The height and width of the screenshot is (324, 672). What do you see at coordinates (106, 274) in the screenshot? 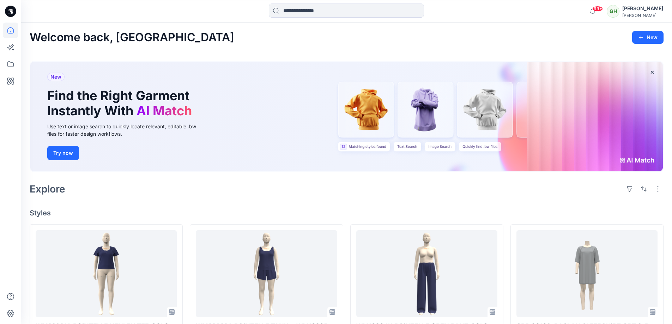
I see `a: WM22621A POINTELLE HENLEY TEE_COLORWAY_REV8` at bounding box center [106, 274].